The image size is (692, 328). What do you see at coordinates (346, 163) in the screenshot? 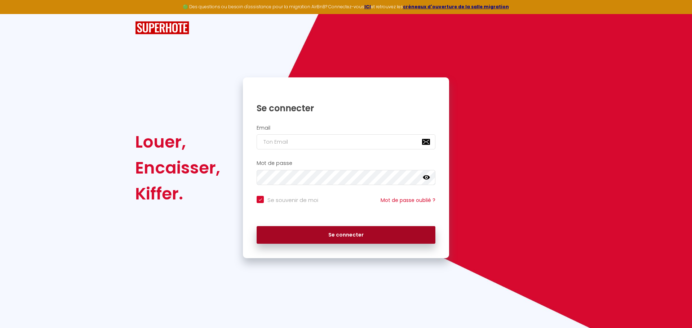
I see `h2: Mot de passe` at bounding box center [346, 163].